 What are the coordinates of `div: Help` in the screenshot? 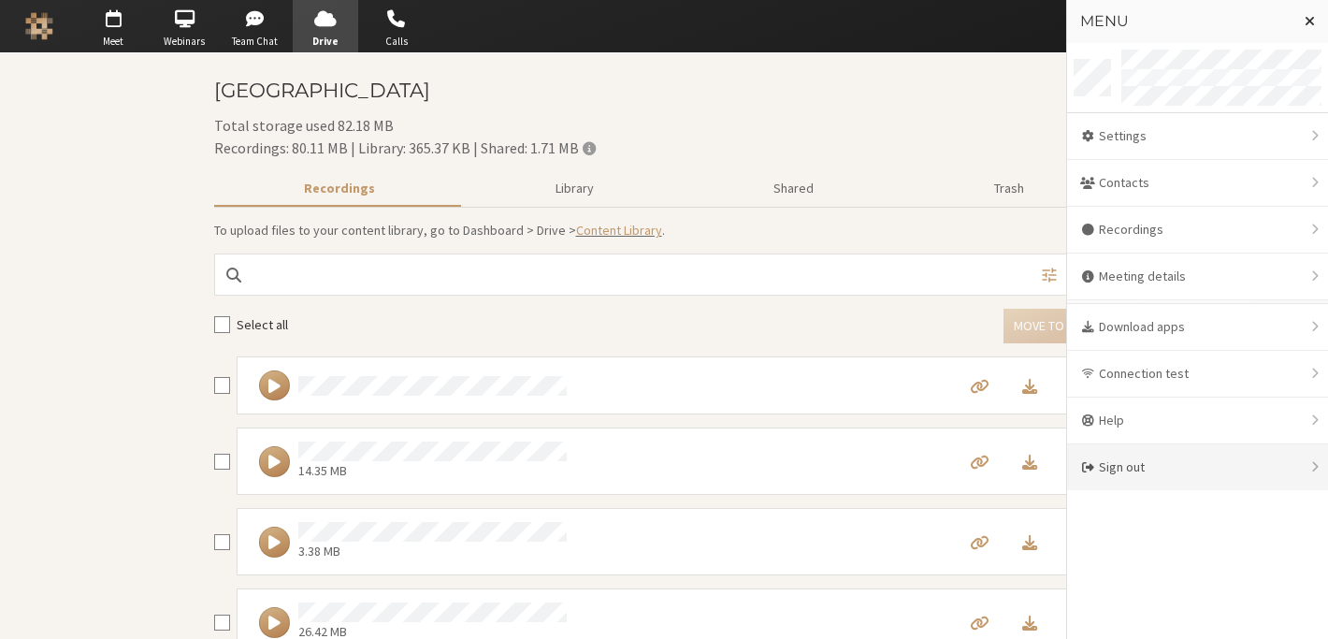 It's located at (1197, 421).